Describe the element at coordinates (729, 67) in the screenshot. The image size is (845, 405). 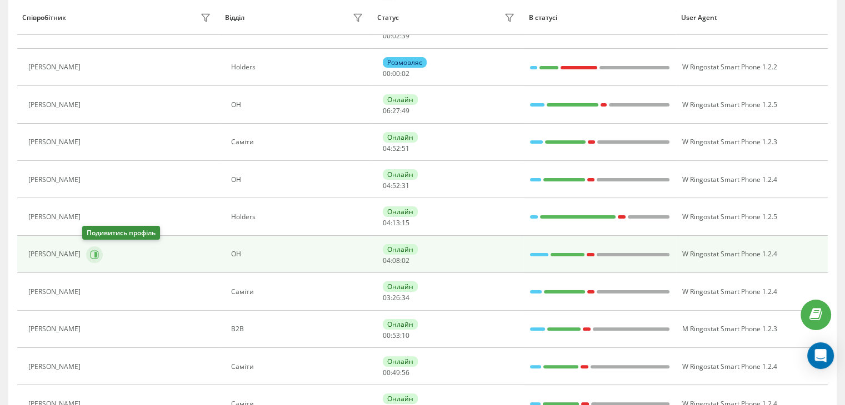
I see `span: W Ringostat Smart Phone 1.2.2` at that location.